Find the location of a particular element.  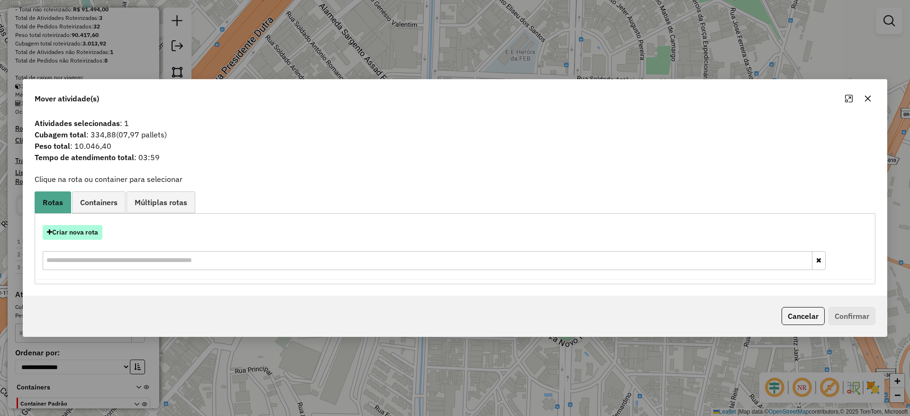

span: : 03:59 is located at coordinates (455, 157).